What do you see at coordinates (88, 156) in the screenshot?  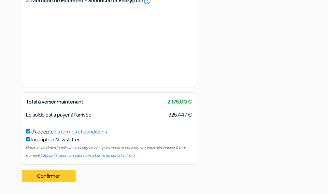 I see `a: Cliquez ici pour consulter notre chartre de confidentialité.` at bounding box center [88, 156].